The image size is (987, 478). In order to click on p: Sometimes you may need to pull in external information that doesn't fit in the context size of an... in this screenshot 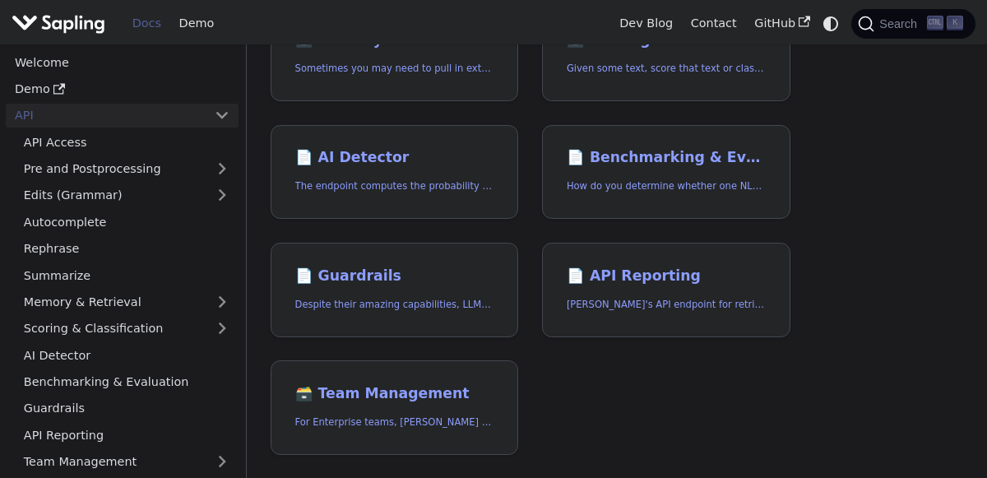, I will do `click(395, 68)`.